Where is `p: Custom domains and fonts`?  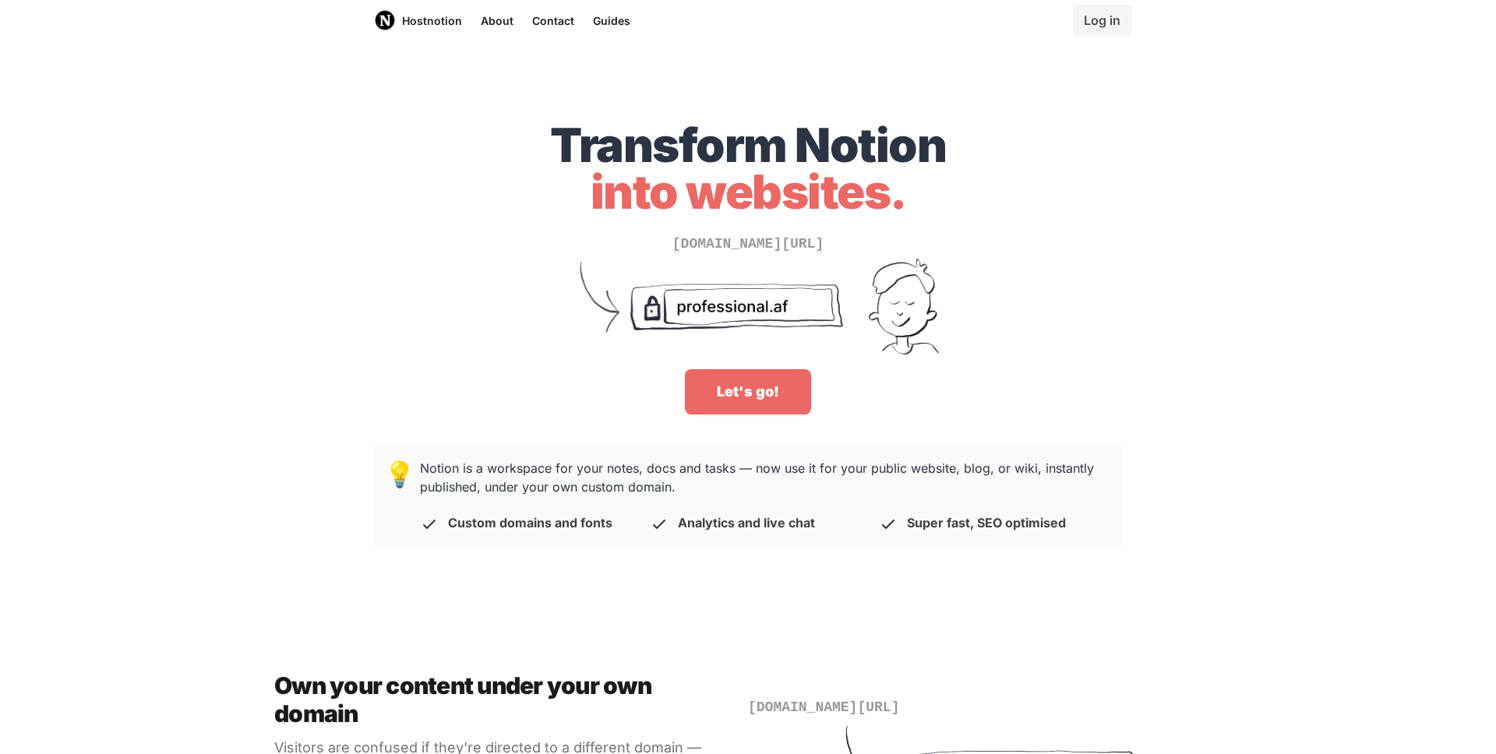 p: Custom domains and fonts is located at coordinates (530, 523).